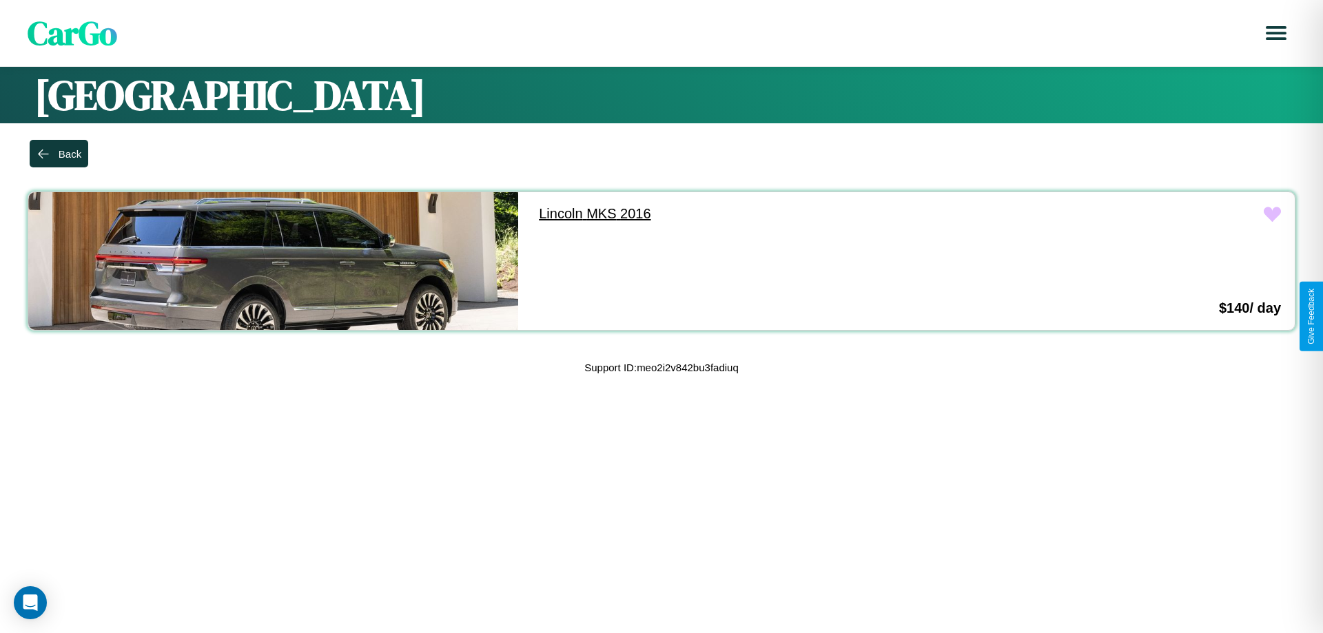 This screenshot has height=633, width=1323. I want to click on button: Open menu, so click(1276, 33).